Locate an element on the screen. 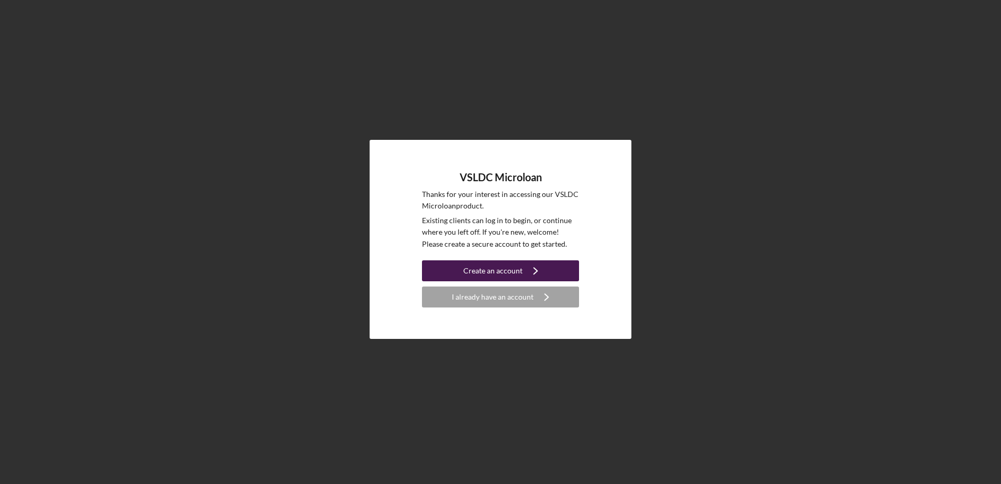 The height and width of the screenshot is (484, 1001). button: Create an account is located at coordinates (500, 271).